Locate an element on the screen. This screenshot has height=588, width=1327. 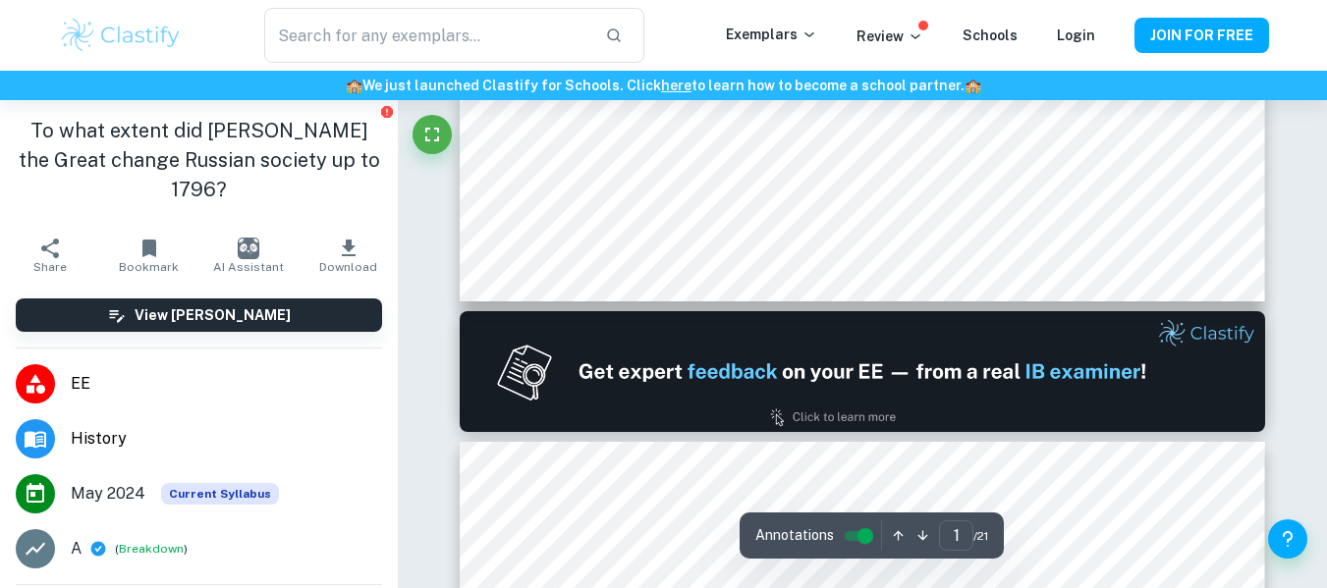
a: Login is located at coordinates (1075, 35).